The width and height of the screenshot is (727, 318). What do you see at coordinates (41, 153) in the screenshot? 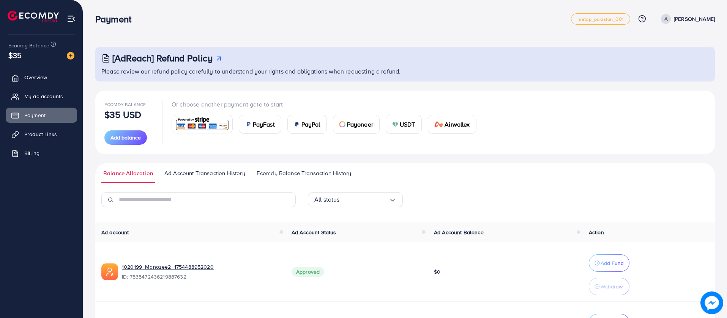
I see `a: Billing` at bounding box center [41, 153].